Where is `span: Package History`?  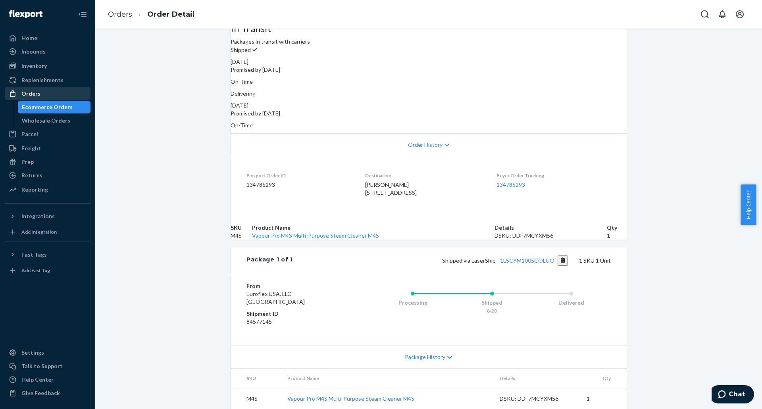
span: Package History is located at coordinates (425, 357).